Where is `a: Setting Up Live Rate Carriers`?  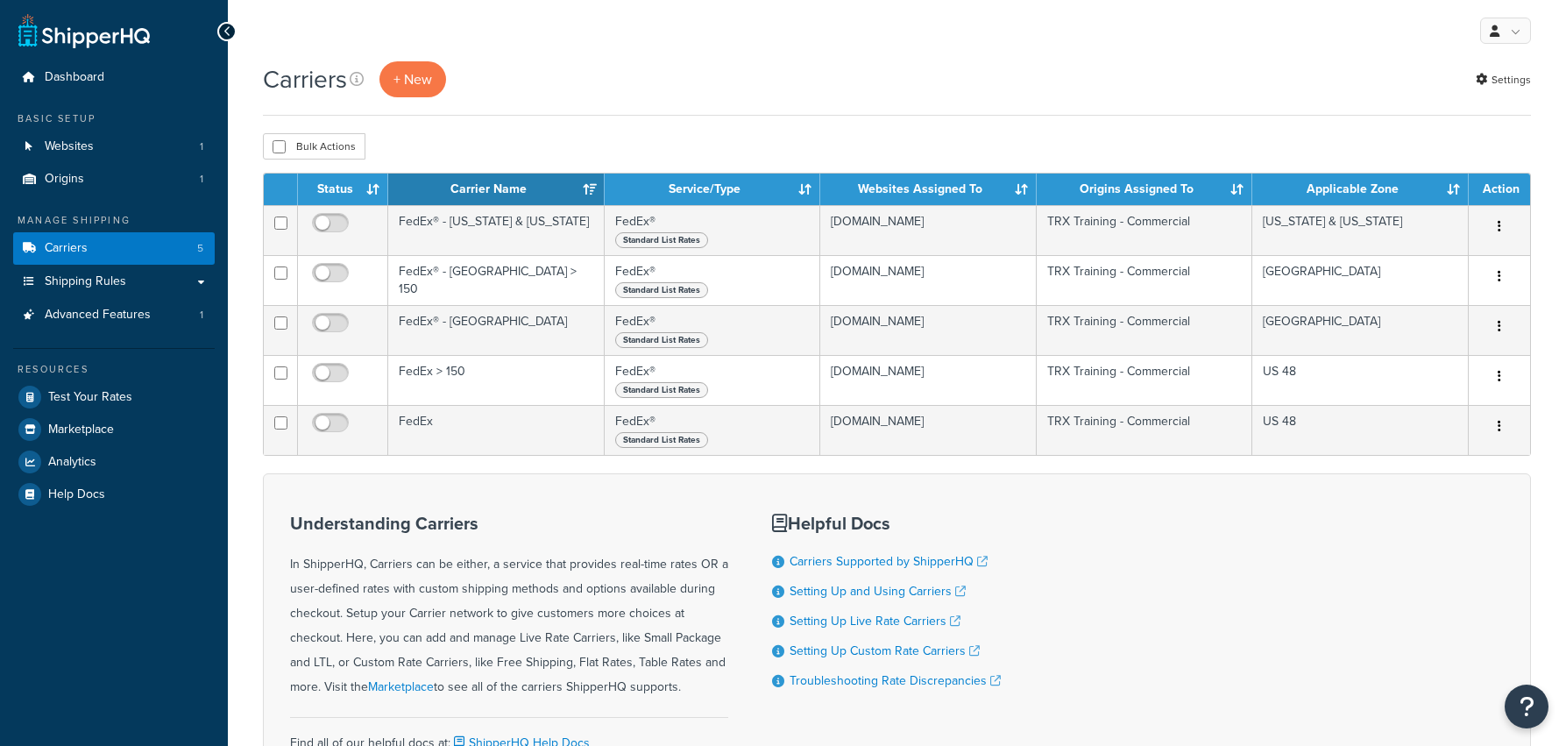
a: Setting Up Live Rate Carriers is located at coordinates (874, 620).